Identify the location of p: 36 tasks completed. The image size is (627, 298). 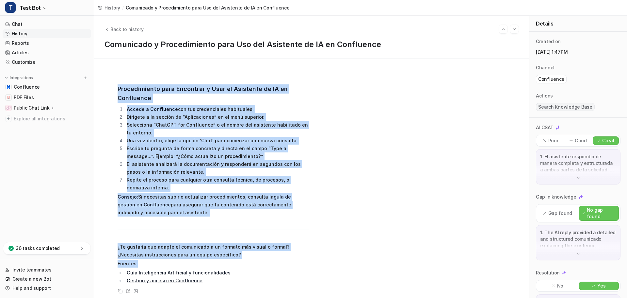
(38, 248).